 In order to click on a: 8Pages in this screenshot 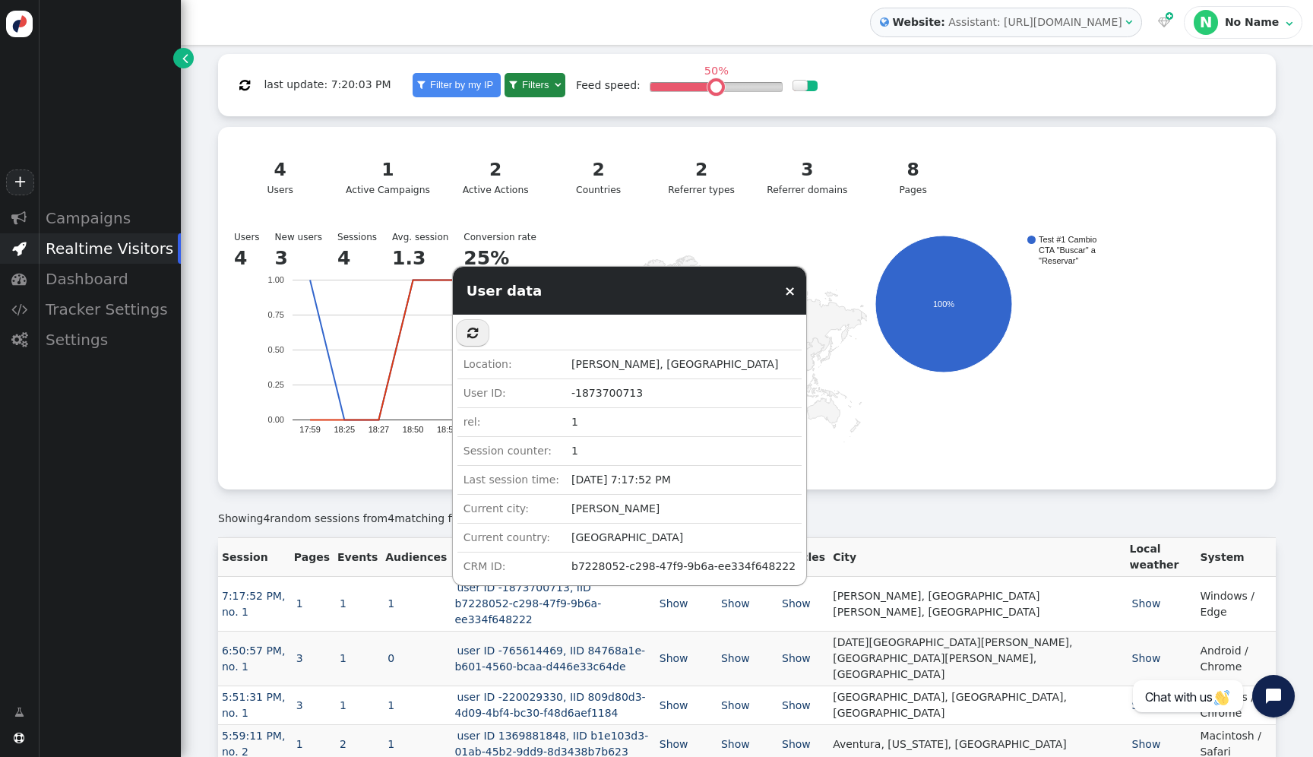, I will do `click(912, 177)`.